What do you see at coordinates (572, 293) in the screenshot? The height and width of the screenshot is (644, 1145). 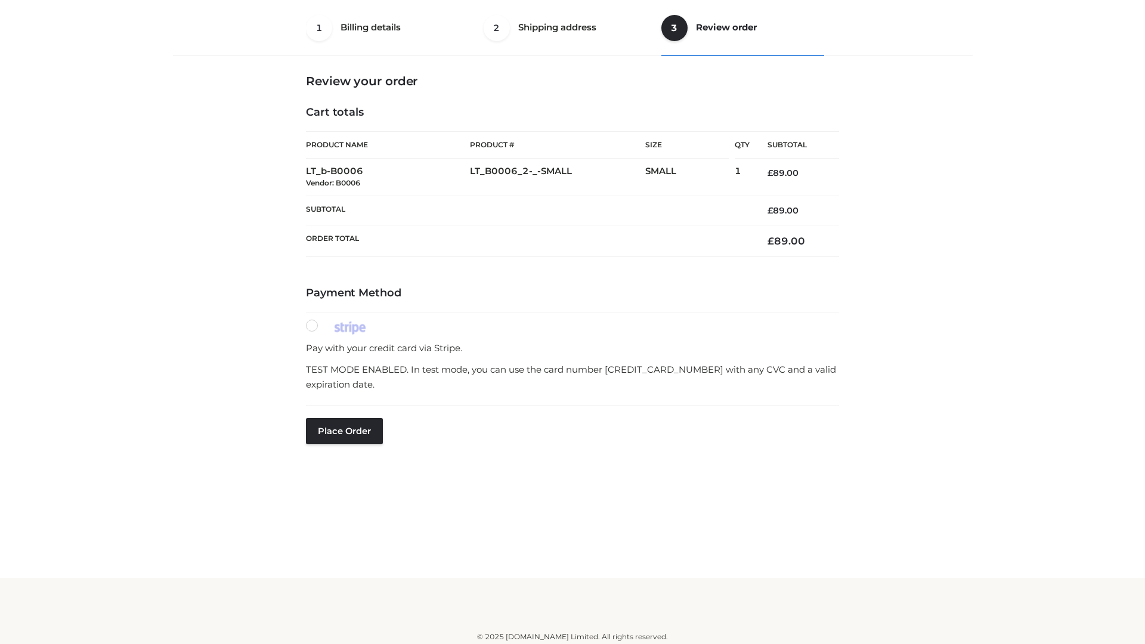 I see `h4: Payment Method` at bounding box center [572, 293].